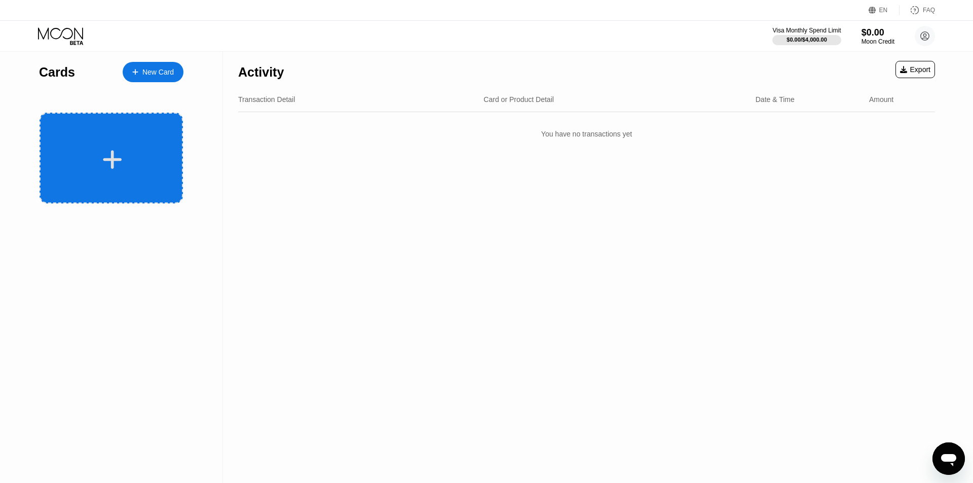 The width and height of the screenshot is (973, 483). Describe the element at coordinates (519, 99) in the screenshot. I see `div: Card or Product Detail` at that location.